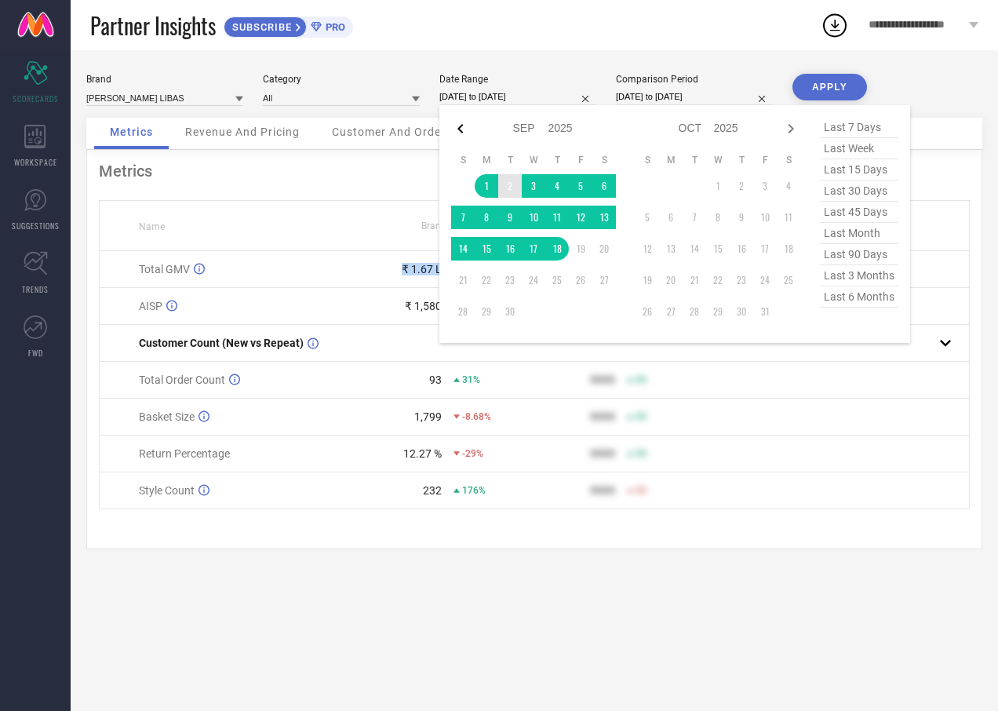 The image size is (998, 711). I want to click on td: Sun Sep 14 2025, so click(463, 249).